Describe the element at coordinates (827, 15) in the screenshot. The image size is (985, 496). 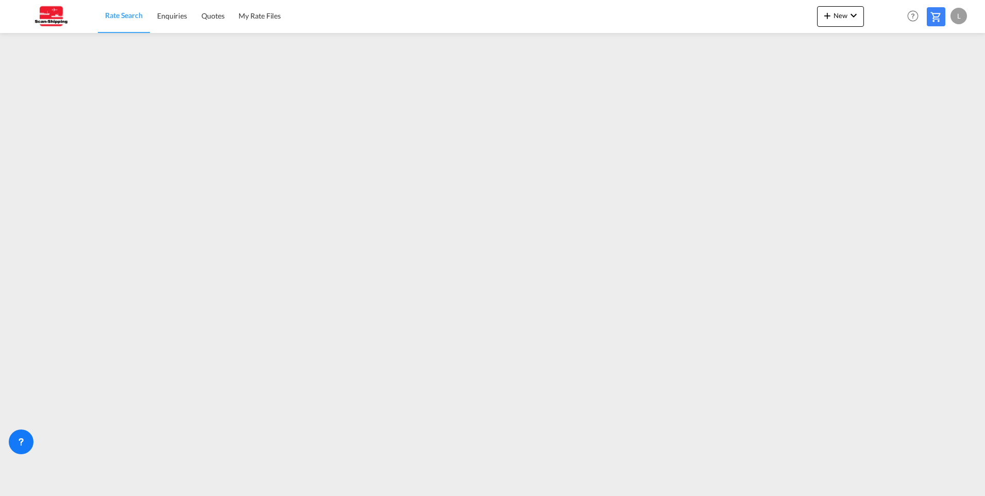
I see `md-icon: icon-plus 400-fg` at that location.